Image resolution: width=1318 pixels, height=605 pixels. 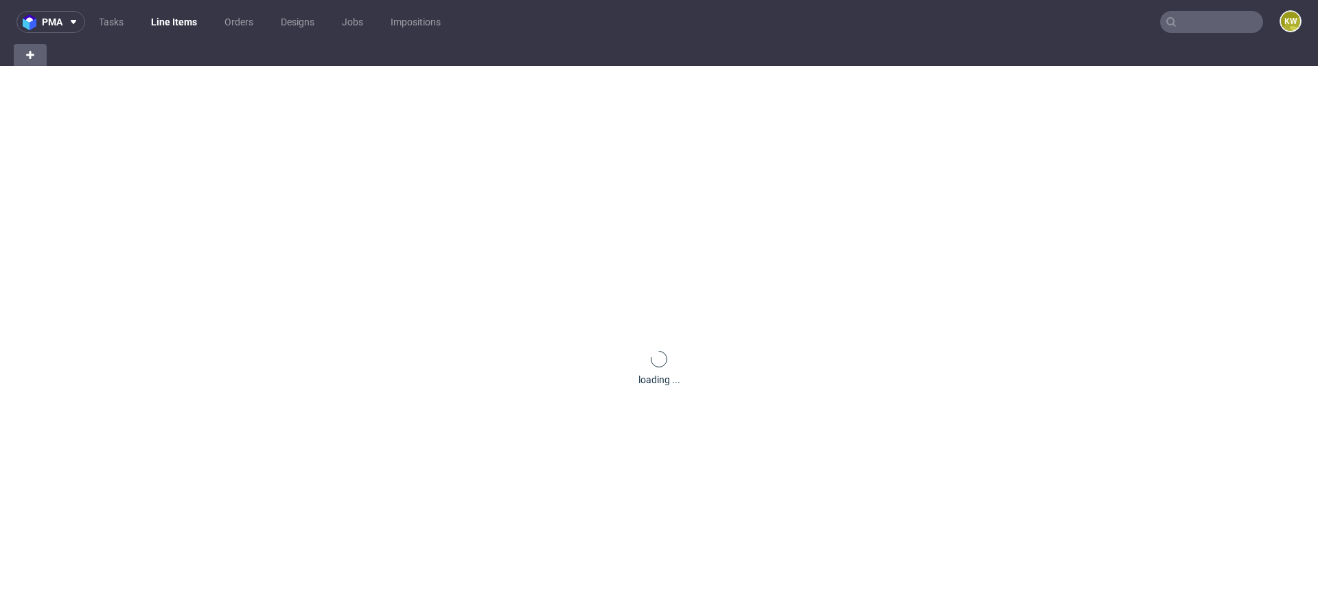 What do you see at coordinates (32, 22) in the screenshot?
I see `img: logo` at bounding box center [32, 22].